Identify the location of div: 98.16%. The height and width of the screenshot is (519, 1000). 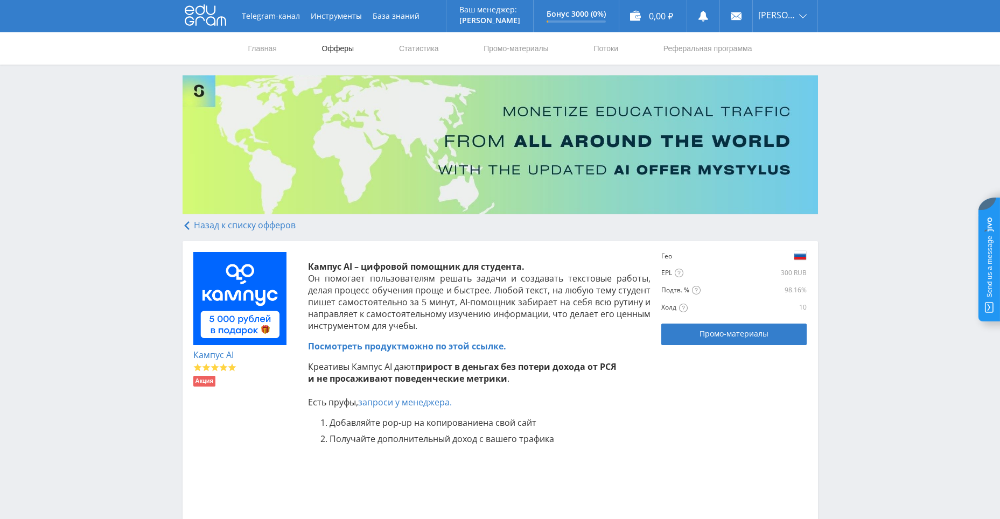
(783, 290).